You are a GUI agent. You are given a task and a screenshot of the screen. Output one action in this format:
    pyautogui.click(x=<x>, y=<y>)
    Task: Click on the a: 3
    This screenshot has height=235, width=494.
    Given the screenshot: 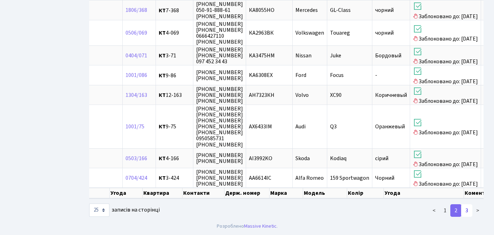 What is the action you would take?
    pyautogui.click(x=467, y=210)
    